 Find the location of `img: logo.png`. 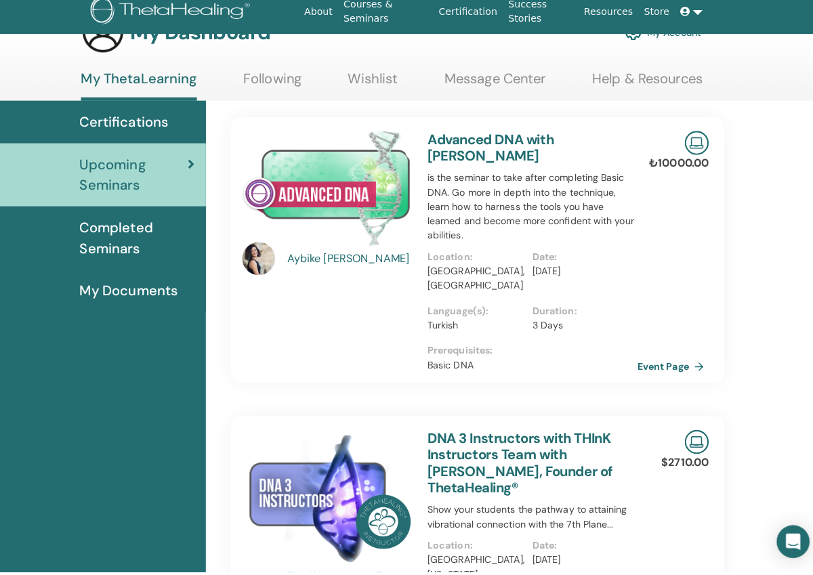

img: logo.png is located at coordinates (170, 22).